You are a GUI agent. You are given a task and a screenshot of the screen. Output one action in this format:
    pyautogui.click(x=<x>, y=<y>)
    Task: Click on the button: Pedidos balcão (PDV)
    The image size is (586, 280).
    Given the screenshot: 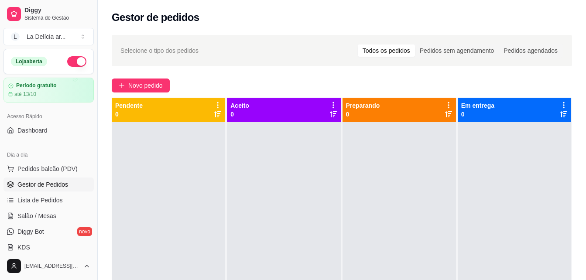 What is the action you would take?
    pyautogui.click(x=48, y=169)
    